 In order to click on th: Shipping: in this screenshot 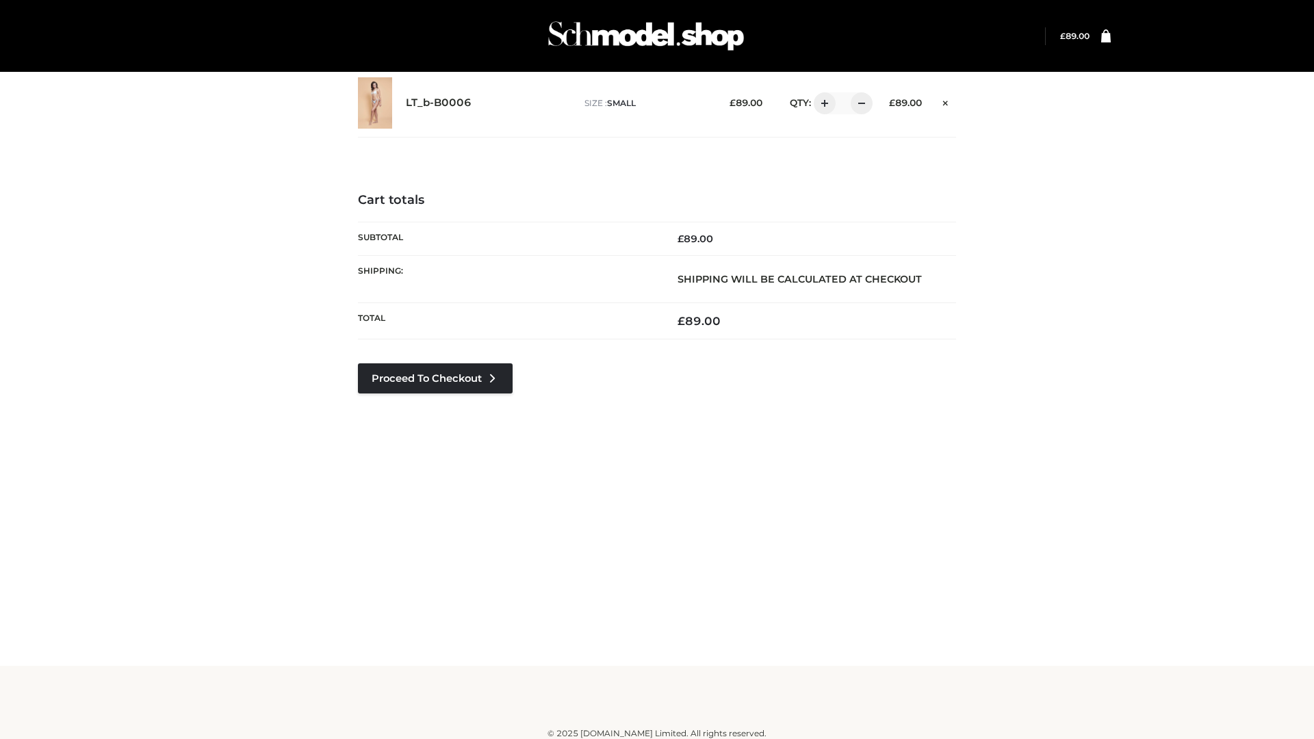, I will do `click(507, 279)`.